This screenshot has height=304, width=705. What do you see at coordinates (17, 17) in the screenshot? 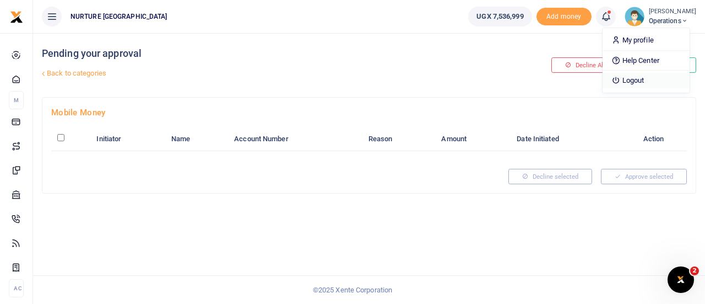
I see `img: logo-small` at bounding box center [17, 17].